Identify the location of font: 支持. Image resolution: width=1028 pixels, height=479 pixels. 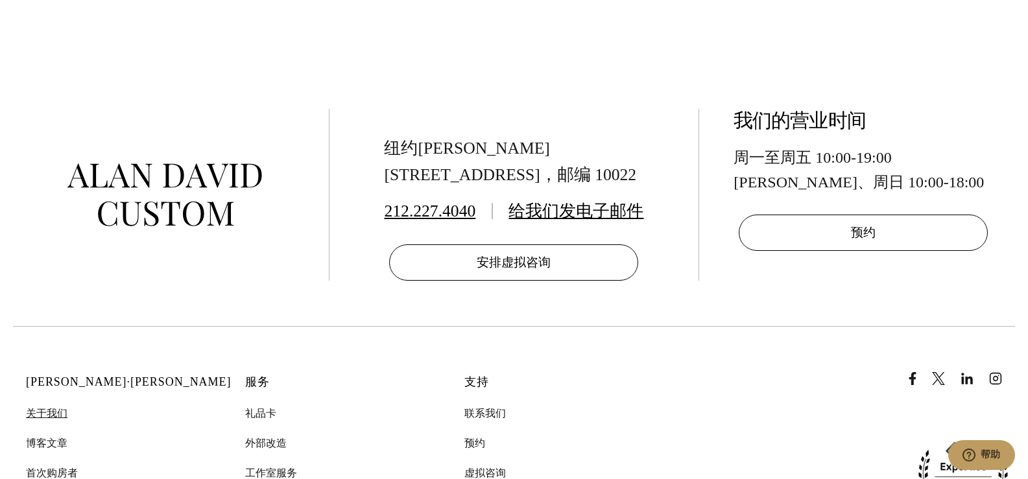
(477, 382).